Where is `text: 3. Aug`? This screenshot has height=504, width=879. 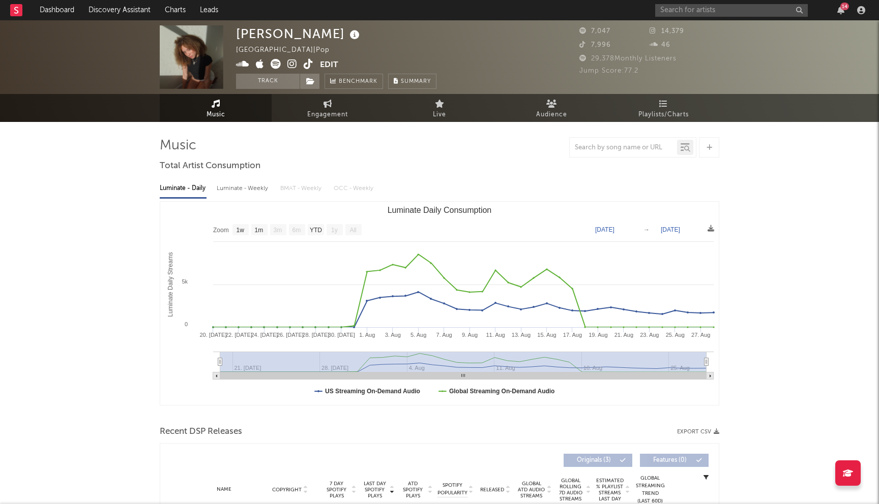
text: 3. Aug is located at coordinates (393, 335).